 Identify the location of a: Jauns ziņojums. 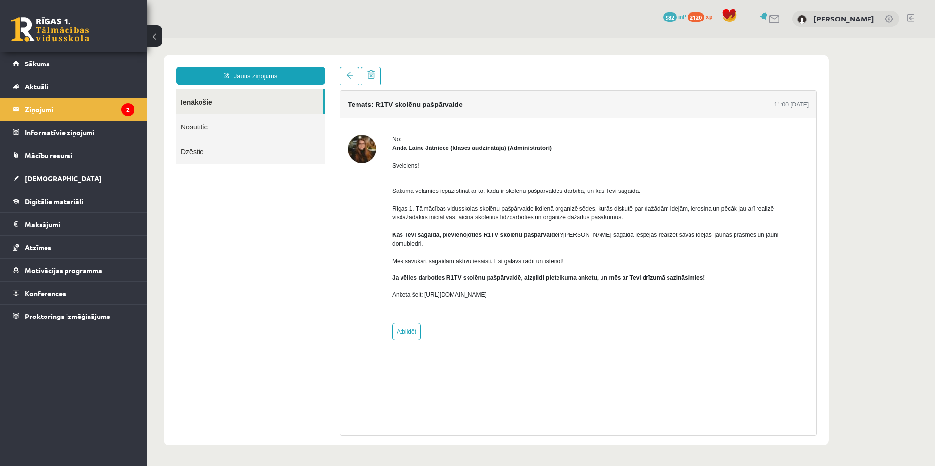
(104, 38).